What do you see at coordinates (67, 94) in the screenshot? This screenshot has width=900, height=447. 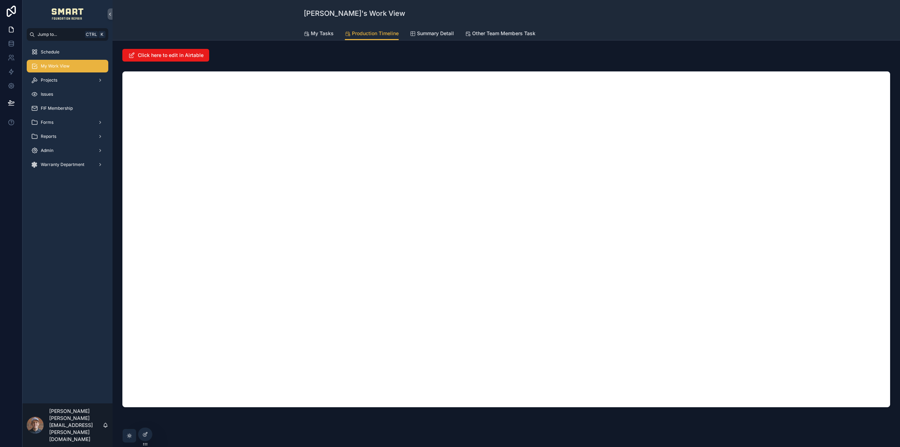 I see `a: Issues` at bounding box center [67, 94].